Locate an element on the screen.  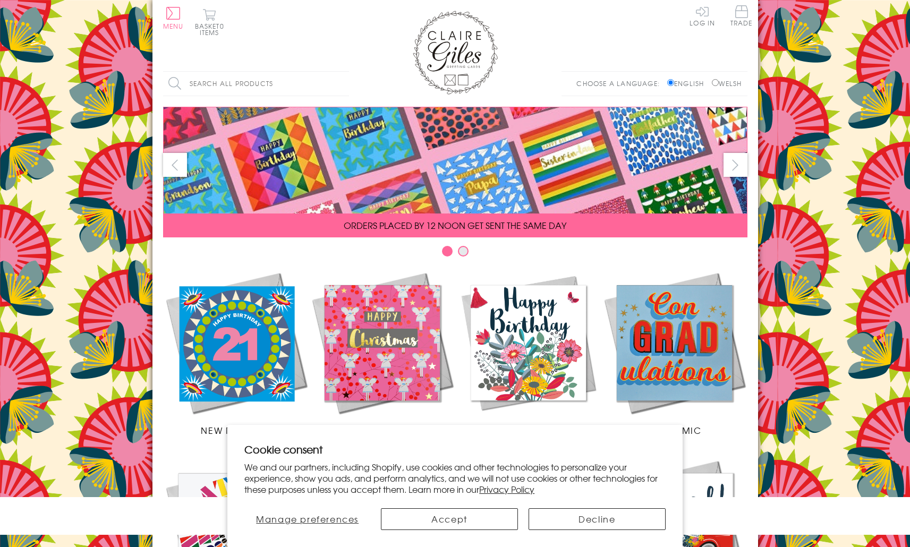
button: Carousel Page 1 (Current Slide) is located at coordinates (447, 251).